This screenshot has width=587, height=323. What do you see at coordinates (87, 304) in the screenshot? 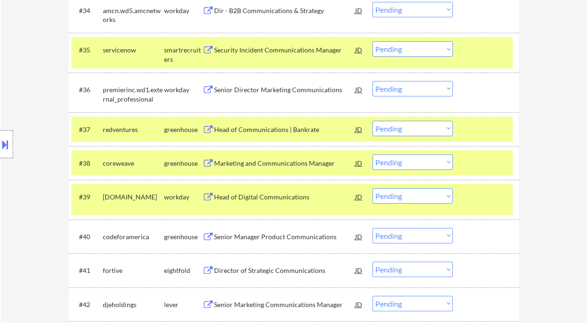
I see `div: #42` at bounding box center [87, 304].